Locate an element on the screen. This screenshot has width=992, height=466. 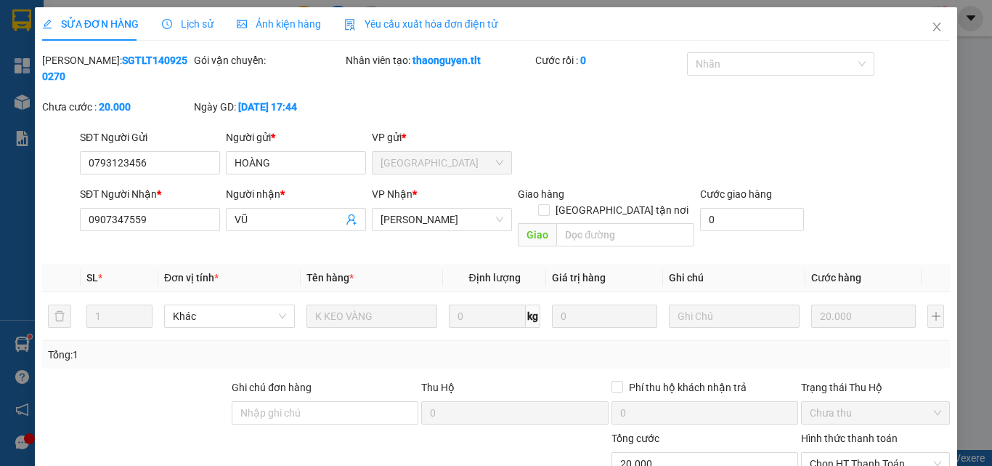
span: Yêu cầu xuất hóa đơn điện tử is located at coordinates (421, 24).